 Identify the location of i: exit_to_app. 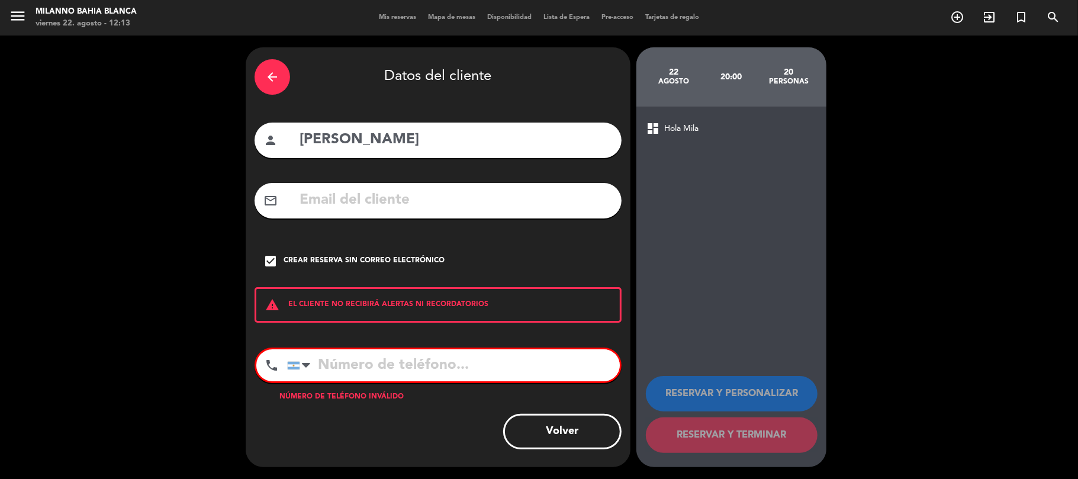
(990, 17).